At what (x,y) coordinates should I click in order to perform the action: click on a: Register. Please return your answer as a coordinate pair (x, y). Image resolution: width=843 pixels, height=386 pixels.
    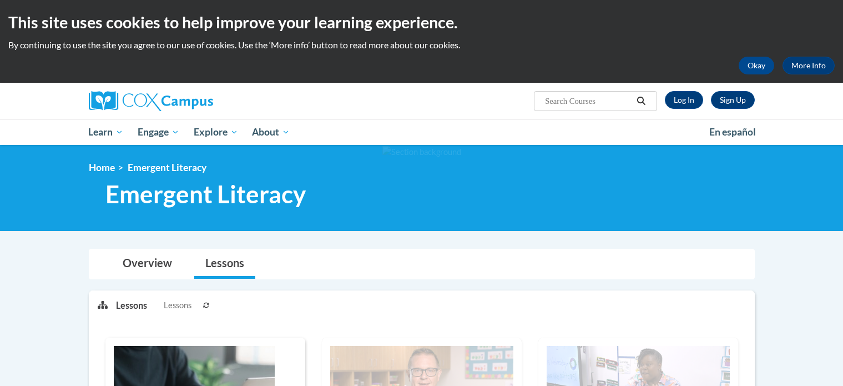
    Looking at the image, I should click on (733, 100).